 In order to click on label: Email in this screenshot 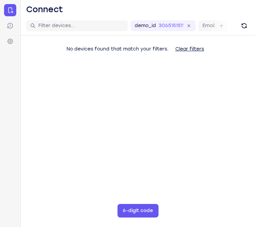, I will do `click(209, 26)`.